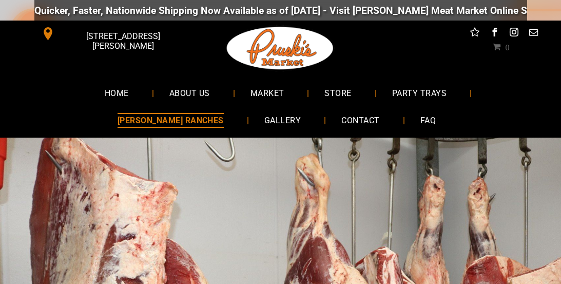 The height and width of the screenshot is (284, 561). I want to click on span: 0, so click(507, 47).